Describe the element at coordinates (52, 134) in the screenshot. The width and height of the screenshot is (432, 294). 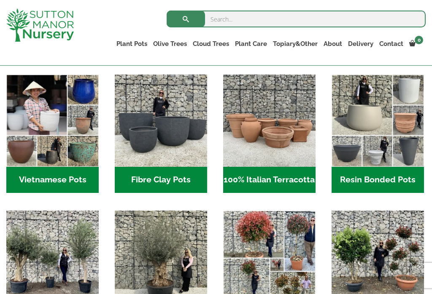
I see `a: Visit product category Vietnamese Pots` at that location.